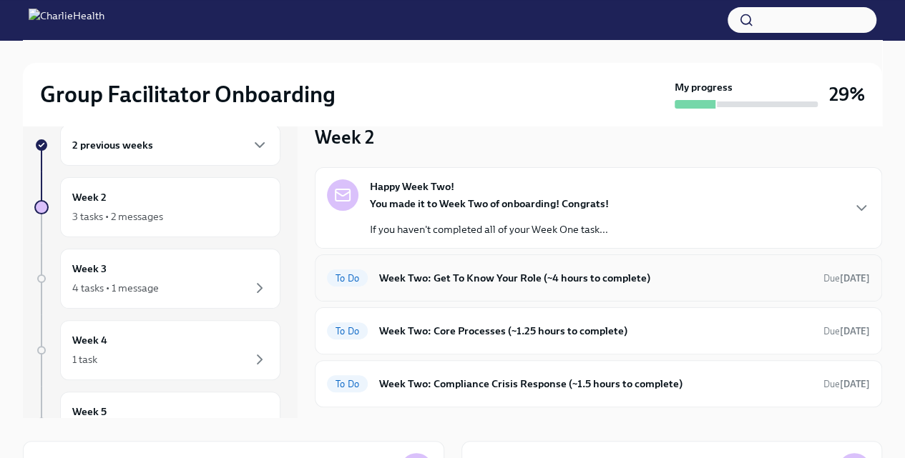 The image size is (905, 458). What do you see at coordinates (170, 145) in the screenshot?
I see `div: 2 previous weeks` at bounding box center [170, 145].